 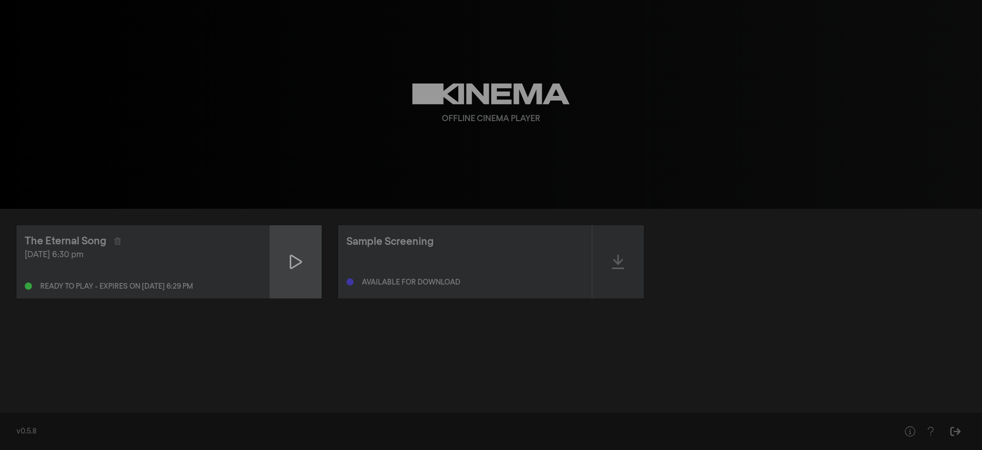 What do you see at coordinates (491, 119) in the screenshot?
I see `div: Offline Cinema Player` at bounding box center [491, 119].